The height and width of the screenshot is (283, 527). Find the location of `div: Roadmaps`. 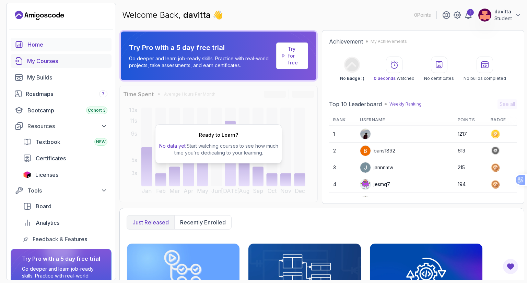

div: Roadmaps is located at coordinates (67, 94).